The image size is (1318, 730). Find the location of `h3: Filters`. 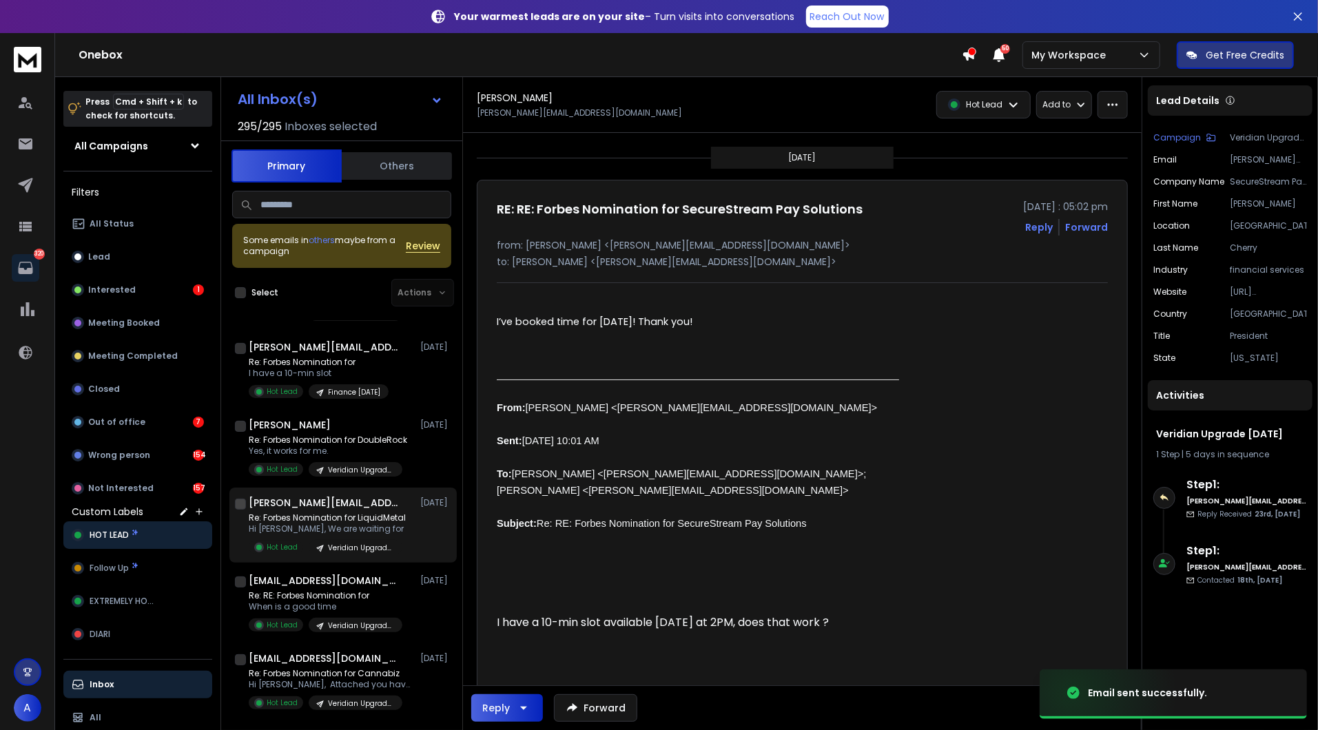

h3: Filters is located at coordinates (138, 192).